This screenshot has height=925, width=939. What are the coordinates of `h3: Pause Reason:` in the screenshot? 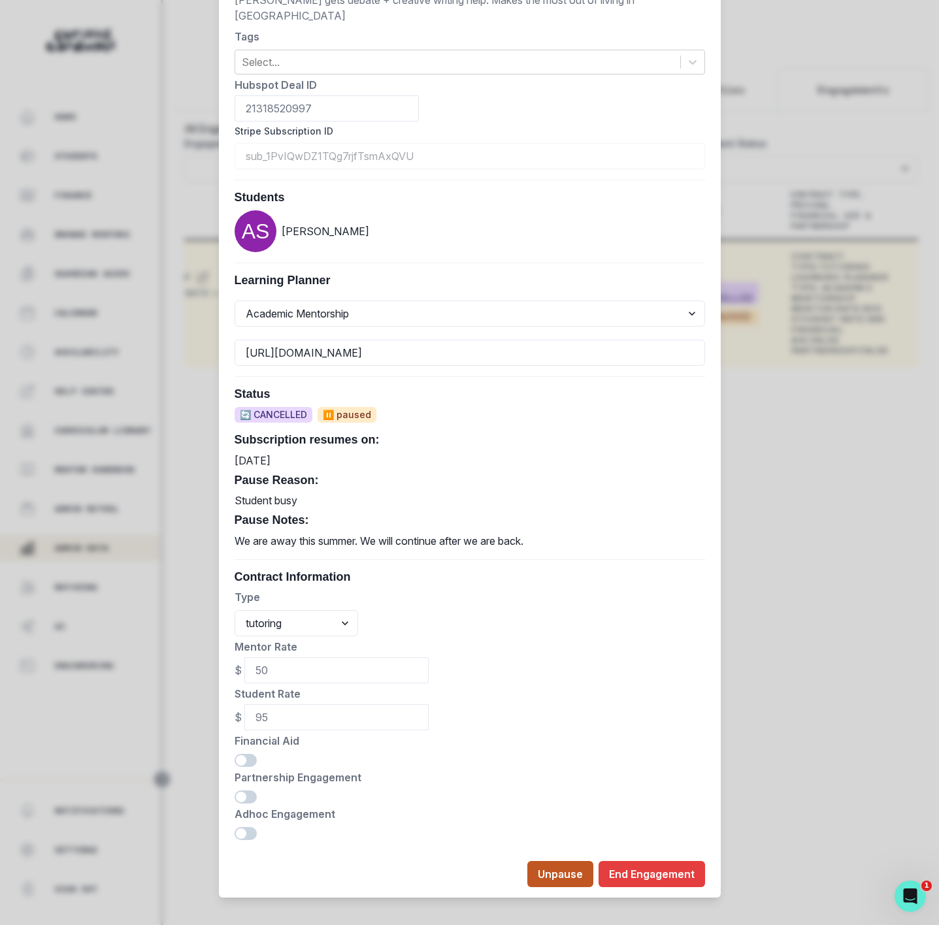 It's located at (470, 481).